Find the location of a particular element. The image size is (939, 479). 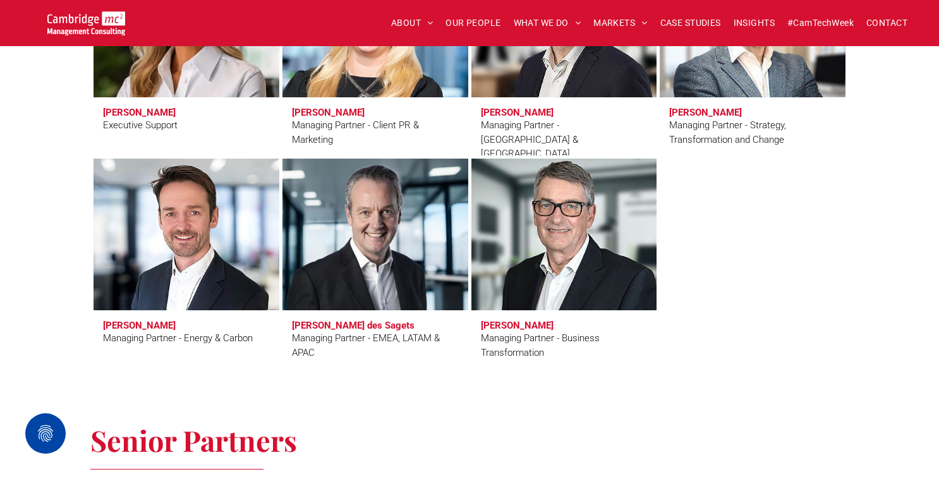

div: Managing Partner - Energy & Carbon is located at coordinates (178, 338).